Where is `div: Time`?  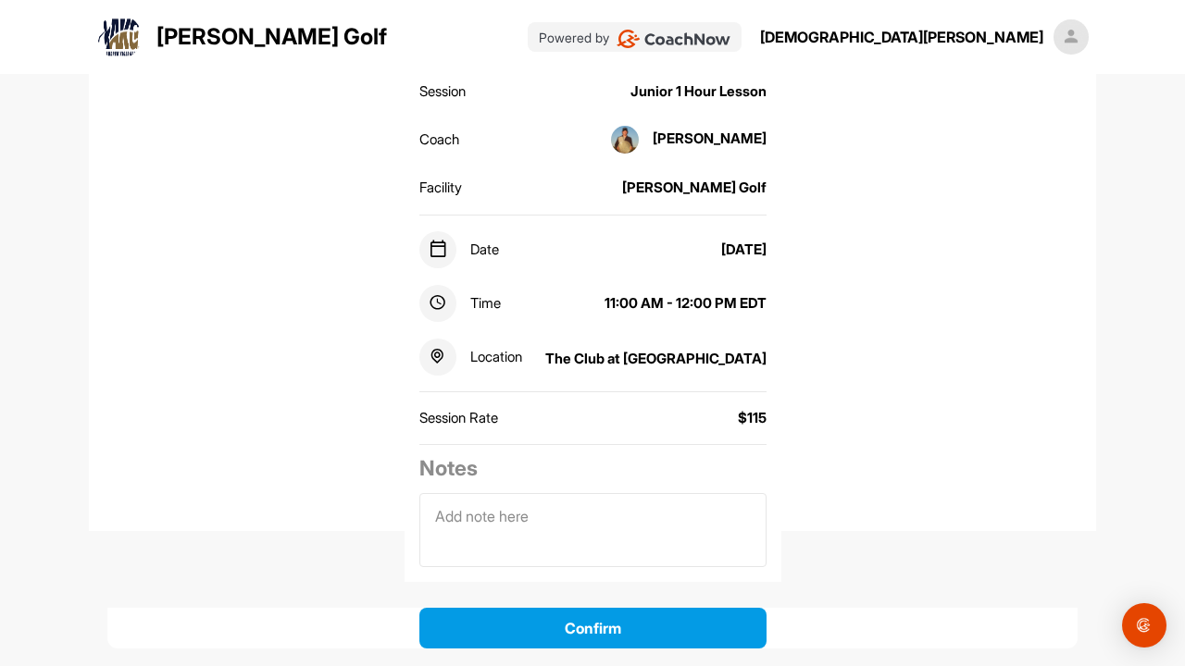 div: Time is located at coordinates (460, 304).